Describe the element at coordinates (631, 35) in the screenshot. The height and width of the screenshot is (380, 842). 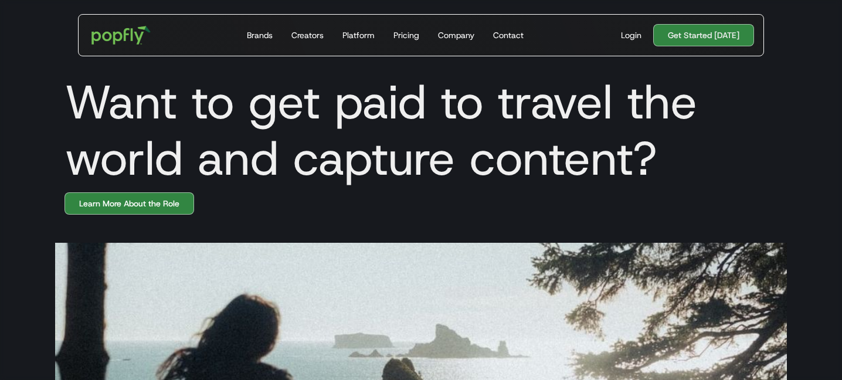
I see `a: Login` at that location.